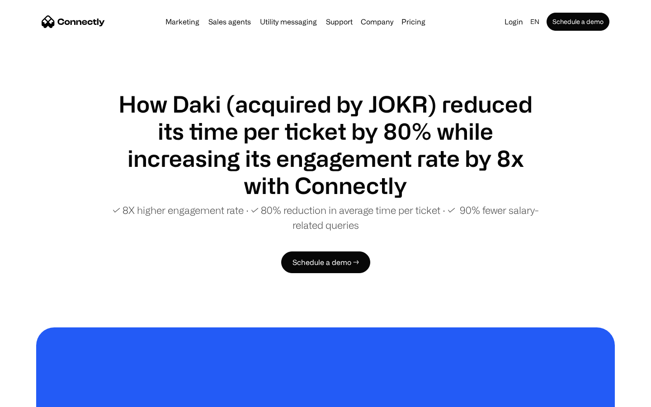 The height and width of the screenshot is (407, 651). Describe the element at coordinates (36, 397) in the screenshot. I see `ul: Language list` at that location.